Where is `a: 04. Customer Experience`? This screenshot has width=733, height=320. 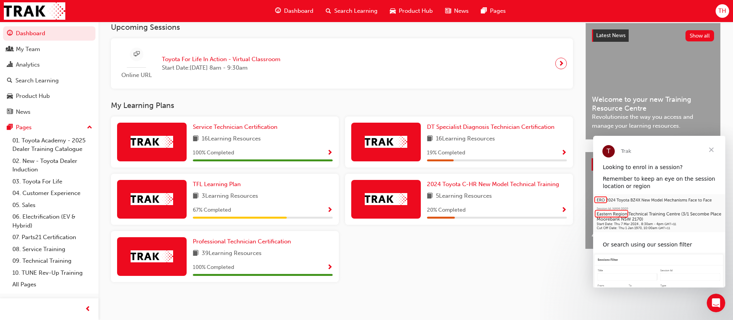 a: 04. Customer Experience is located at coordinates (52, 193).